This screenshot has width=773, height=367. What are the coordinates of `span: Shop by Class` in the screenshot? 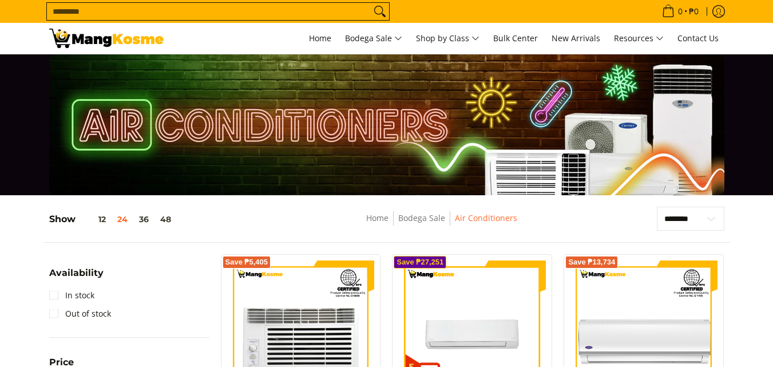 It's located at (447, 38).